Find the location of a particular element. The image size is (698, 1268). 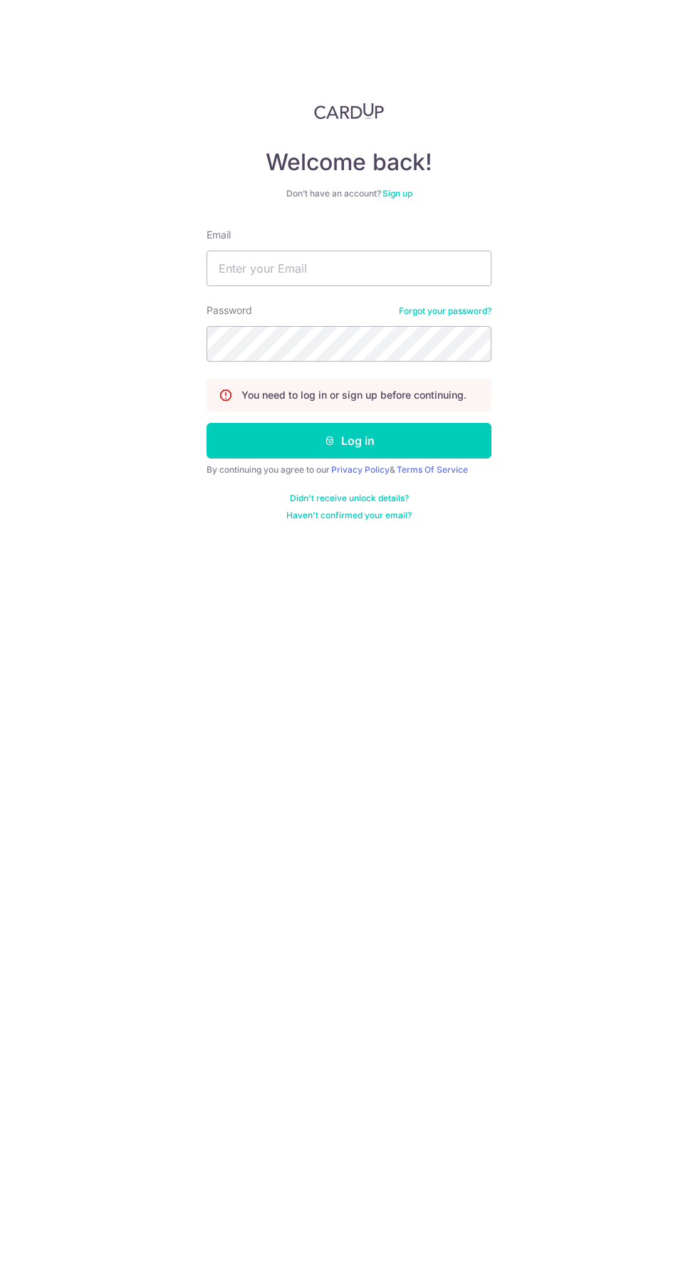

p: You need to log in or sign up before continuing. is located at coordinates (354, 395).